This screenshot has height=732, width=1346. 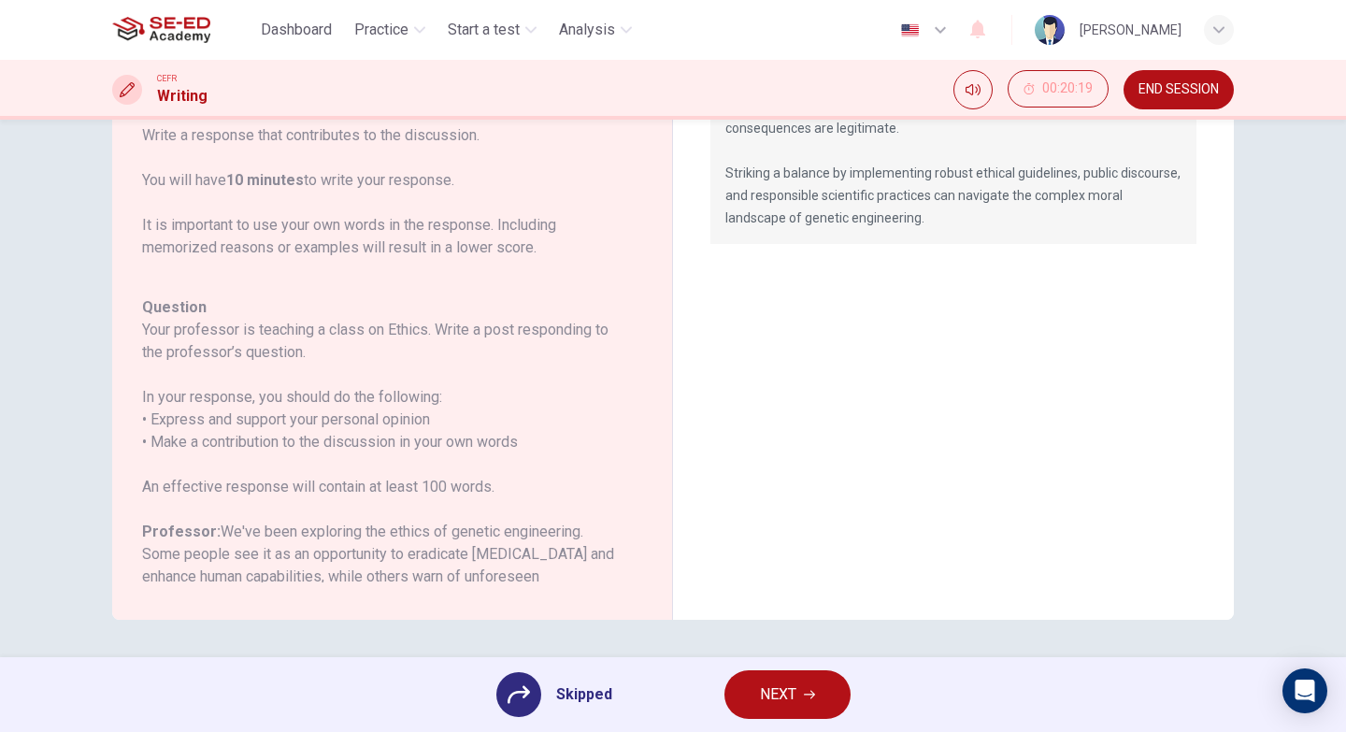 What do you see at coordinates (492, 30) in the screenshot?
I see `button: Start a test` at bounding box center [492, 30].